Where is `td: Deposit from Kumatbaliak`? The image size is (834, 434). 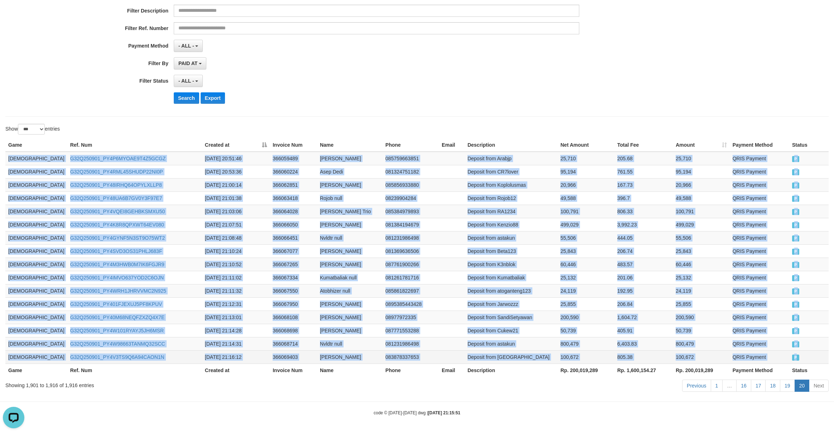
td: Deposit from Kumatbaliak is located at coordinates (511, 278).